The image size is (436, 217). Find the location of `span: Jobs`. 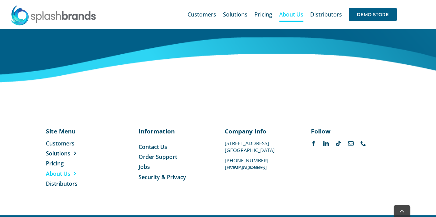

span: Jobs is located at coordinates (144, 167).